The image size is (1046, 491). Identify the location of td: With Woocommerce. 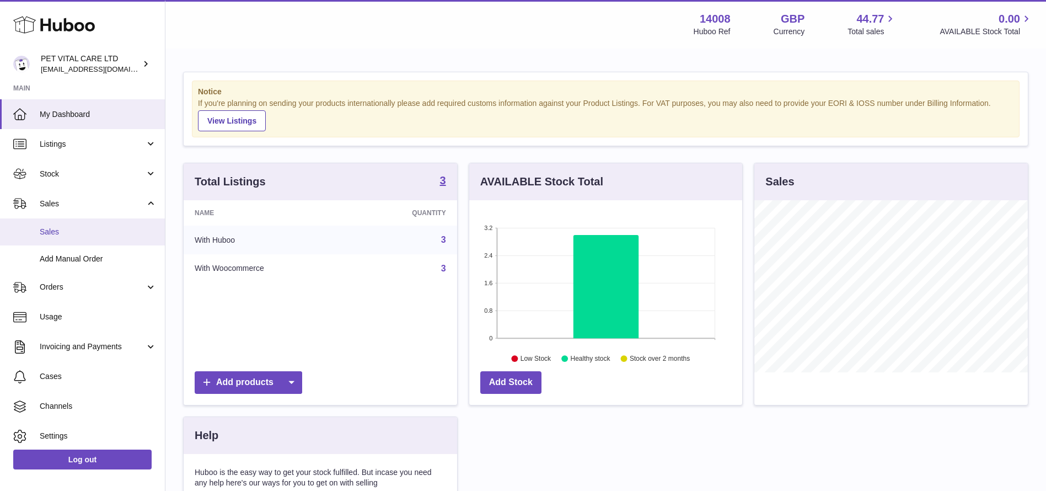
(268, 268).